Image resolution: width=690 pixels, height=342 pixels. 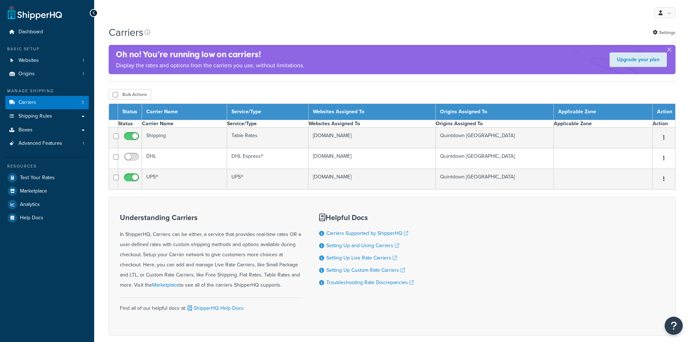 What do you see at coordinates (362, 245) in the screenshot?
I see `a: Setting Up and Using Carriers` at bounding box center [362, 245].